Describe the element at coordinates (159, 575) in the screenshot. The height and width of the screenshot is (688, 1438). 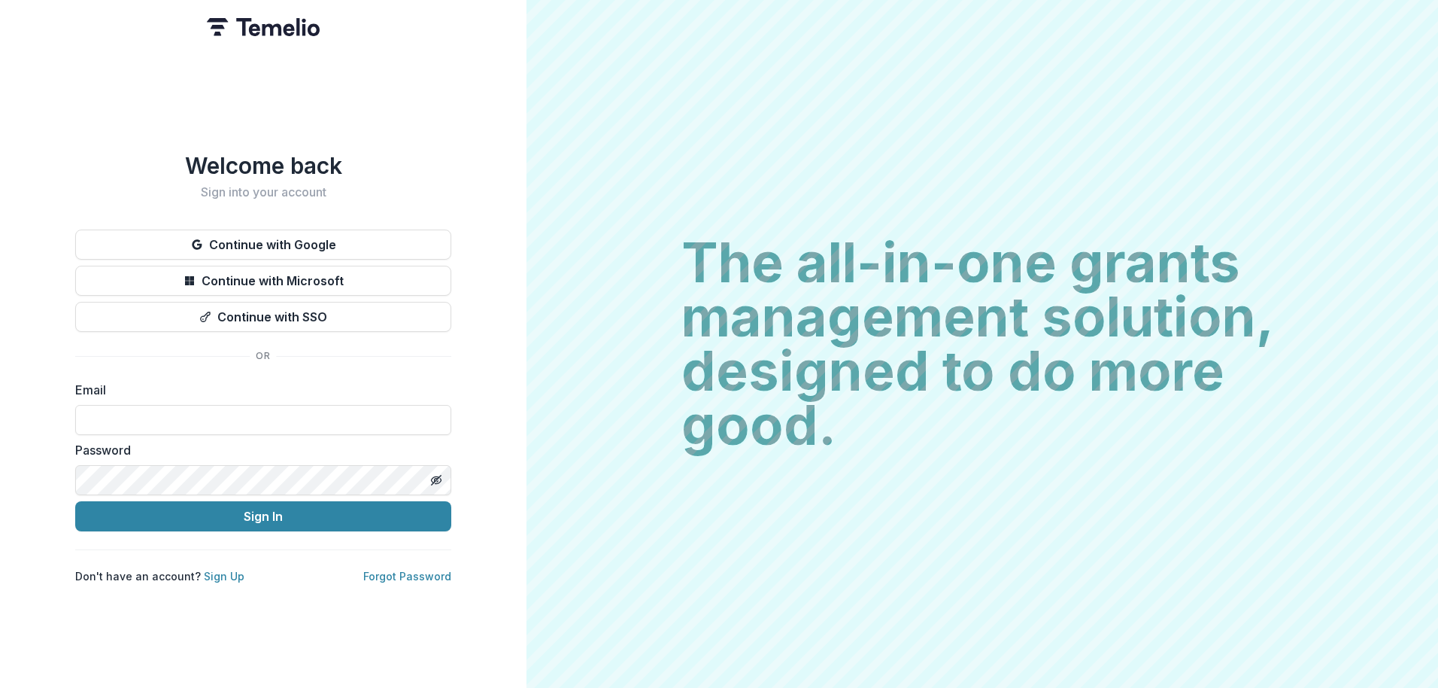
I see `p: Don't have an account?` at that location.